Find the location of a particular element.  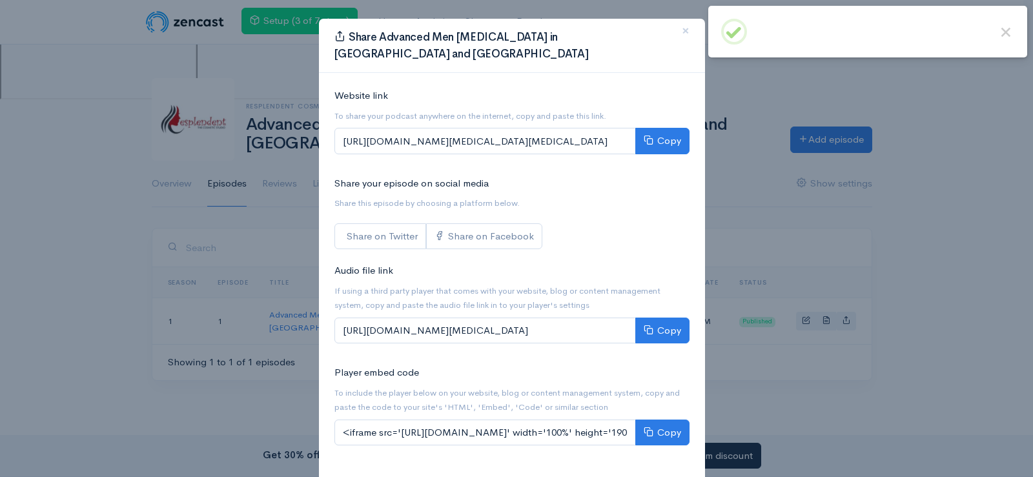

small: Share this episode by choosing a platform below. is located at coordinates (427, 203).